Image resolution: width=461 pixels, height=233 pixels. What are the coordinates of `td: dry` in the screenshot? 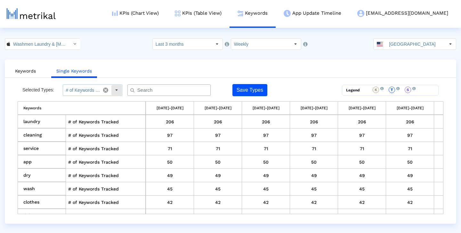 It's located at (42, 176).